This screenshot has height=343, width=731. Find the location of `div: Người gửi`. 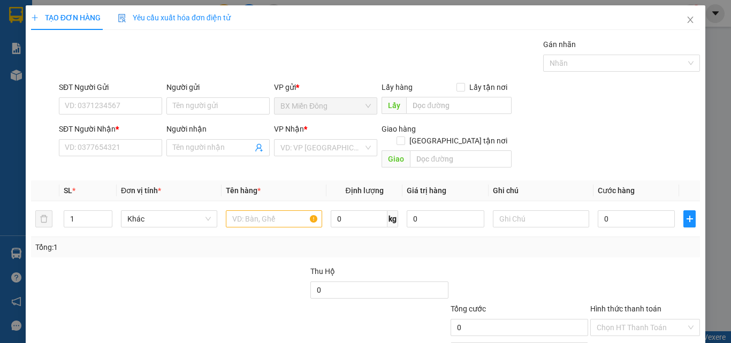

div: Người gửi is located at coordinates (218, 87).